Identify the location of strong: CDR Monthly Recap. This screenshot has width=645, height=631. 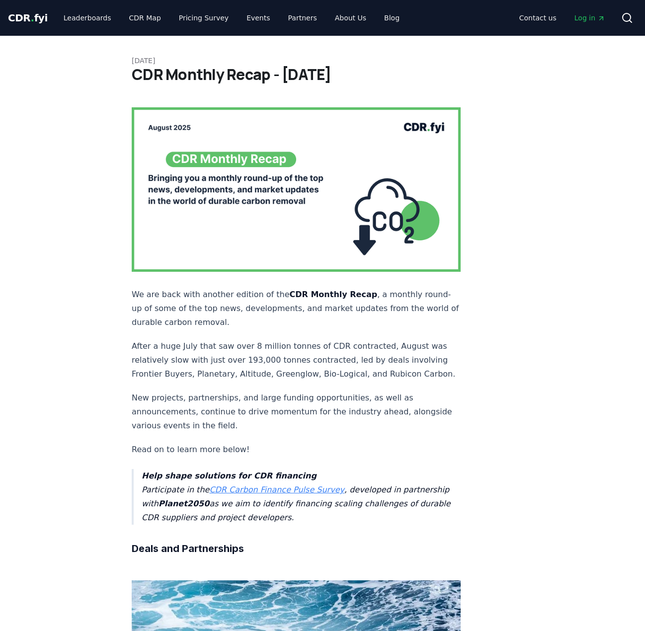
(333, 294).